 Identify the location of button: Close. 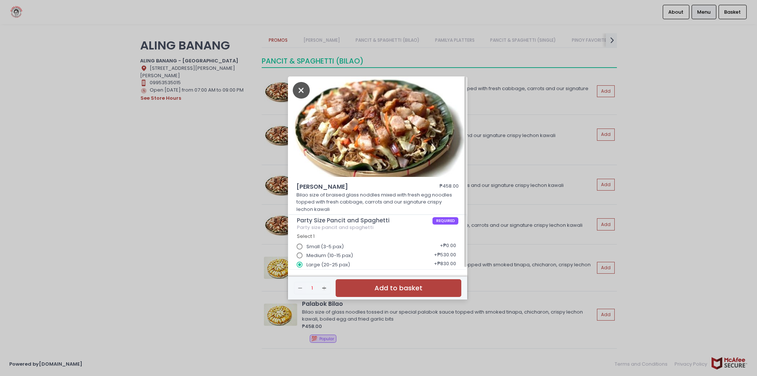
(301, 90).